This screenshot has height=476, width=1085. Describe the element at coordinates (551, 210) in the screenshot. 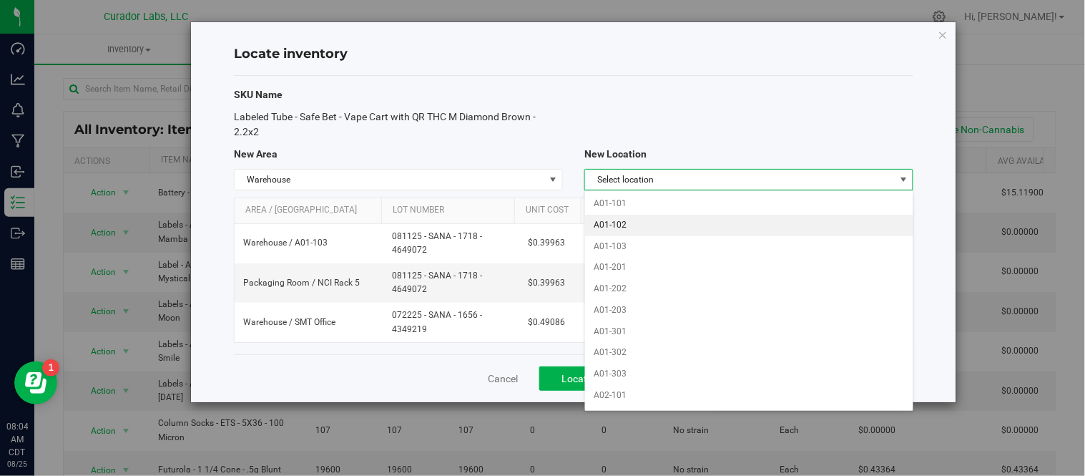

I see `a: Unit Cost` at that location.